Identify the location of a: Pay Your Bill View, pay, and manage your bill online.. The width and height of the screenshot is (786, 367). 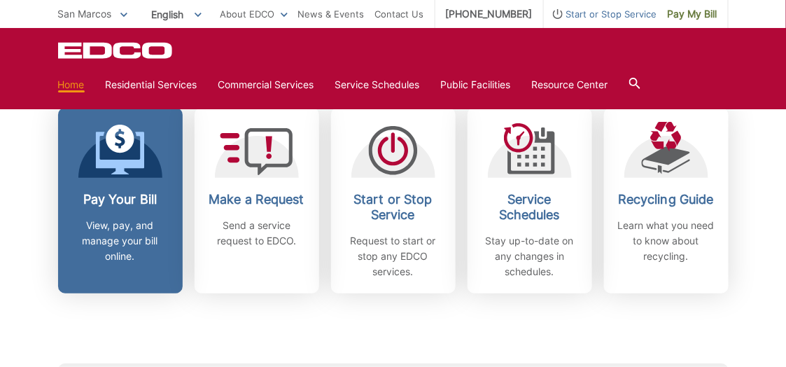
(120, 200).